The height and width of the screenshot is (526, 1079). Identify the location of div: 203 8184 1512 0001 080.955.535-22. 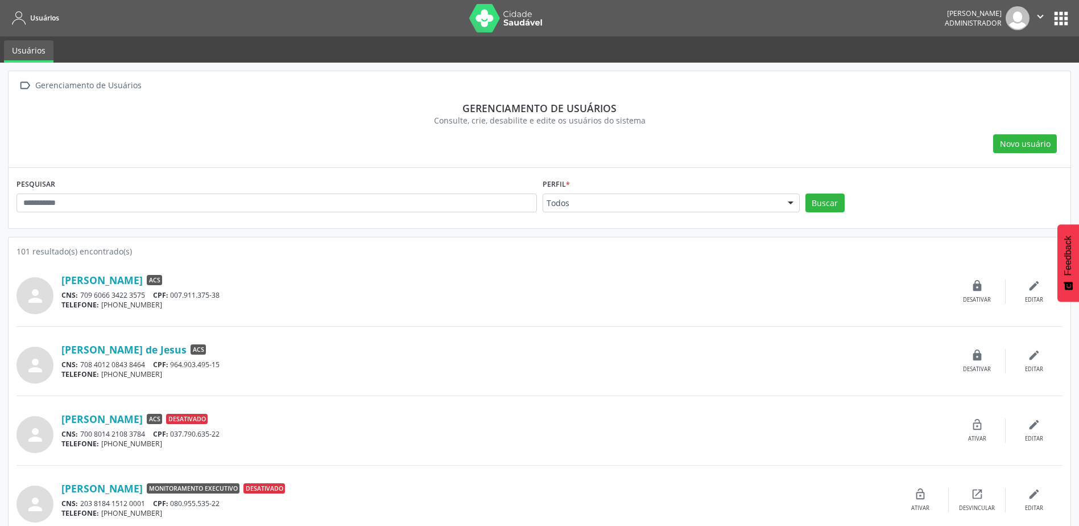
(477, 503).